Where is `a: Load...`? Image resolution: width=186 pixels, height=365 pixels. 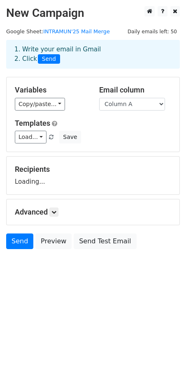
a: Load... is located at coordinates (30, 137).